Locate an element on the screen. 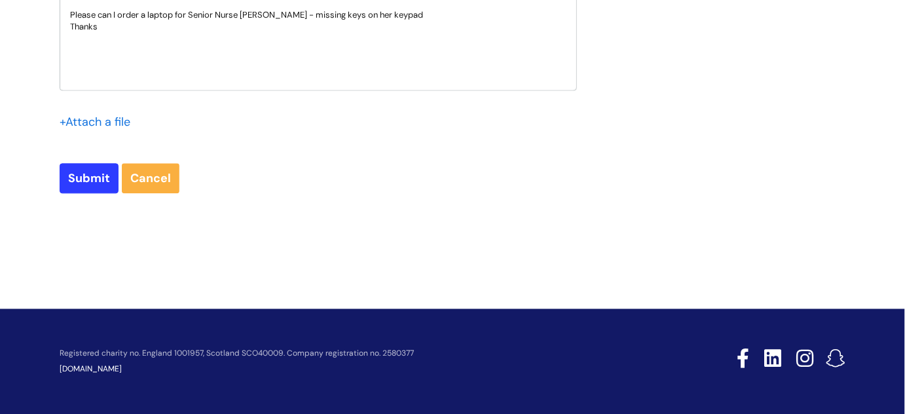 This screenshot has height=414, width=905. a: Cancel is located at coordinates (151, 178).